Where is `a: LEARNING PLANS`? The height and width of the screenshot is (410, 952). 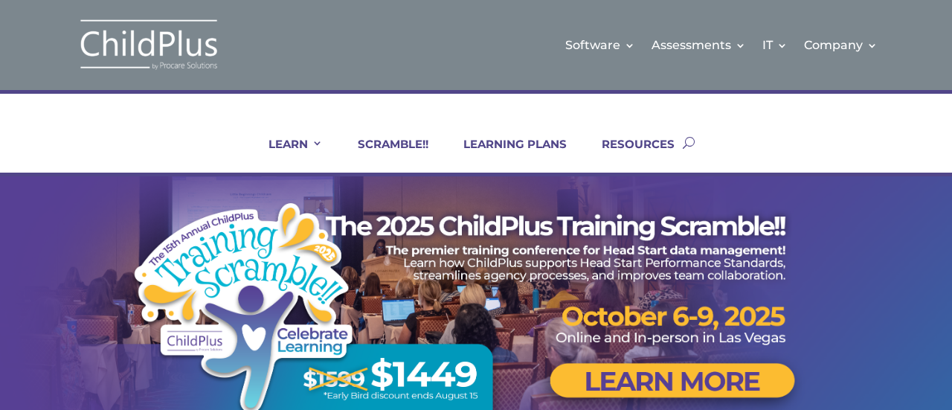
a: LEARNING PLANS is located at coordinates (506, 155).